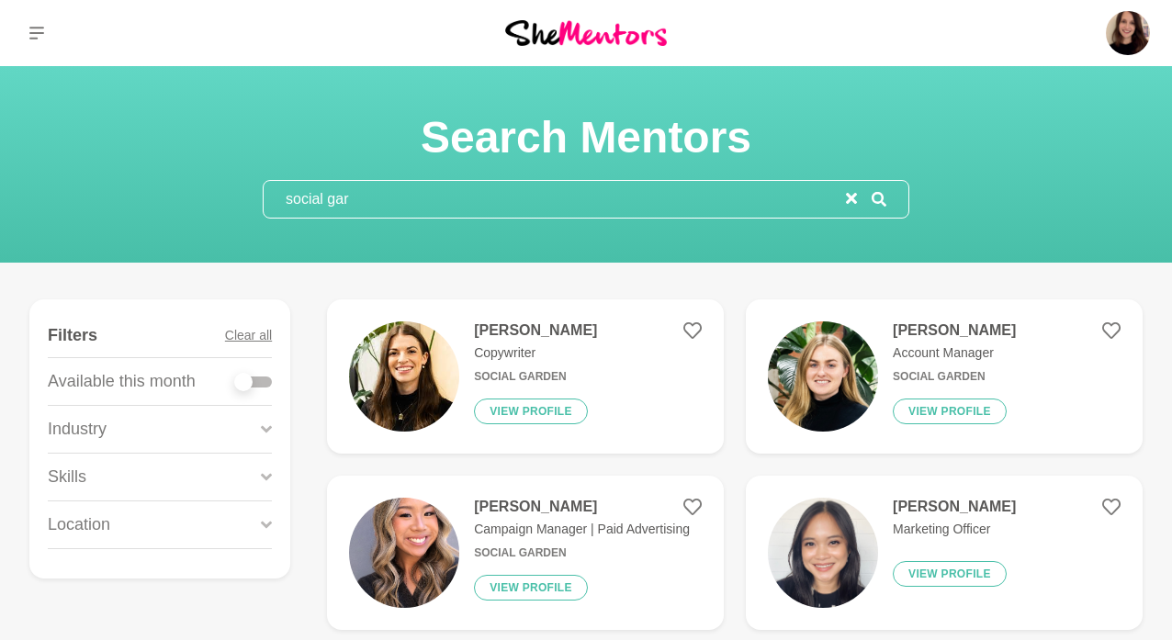 Image resolution: width=1172 pixels, height=640 pixels. What do you see at coordinates (954, 353) in the screenshot?
I see `p: Account Manager` at bounding box center [954, 353].